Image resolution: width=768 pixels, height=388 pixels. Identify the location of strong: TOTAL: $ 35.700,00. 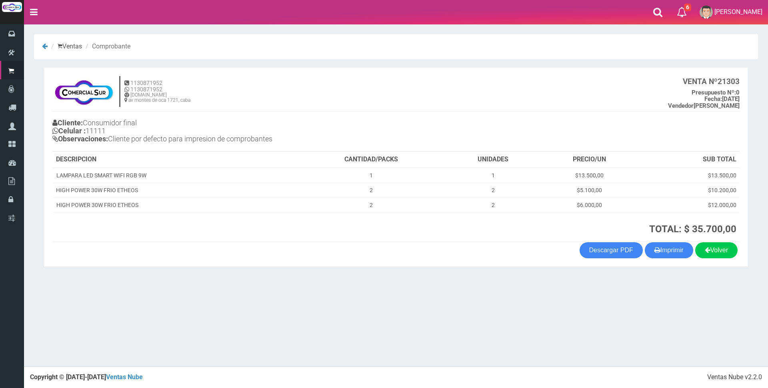
(693, 229).